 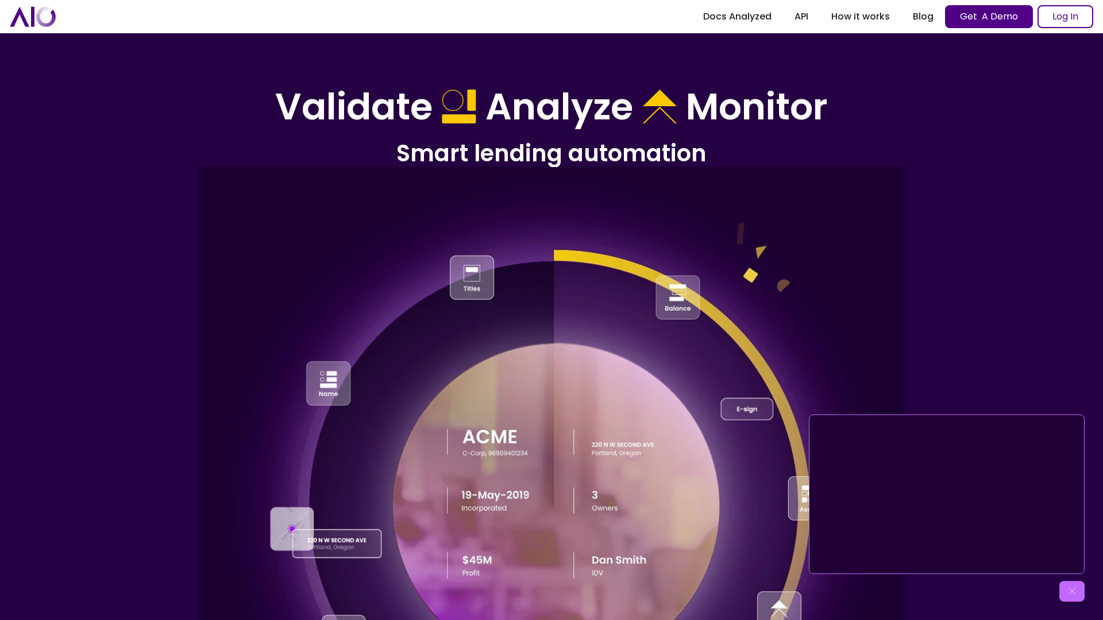 What do you see at coordinates (737, 17) in the screenshot?
I see `a: Docs Analyzed` at bounding box center [737, 17].